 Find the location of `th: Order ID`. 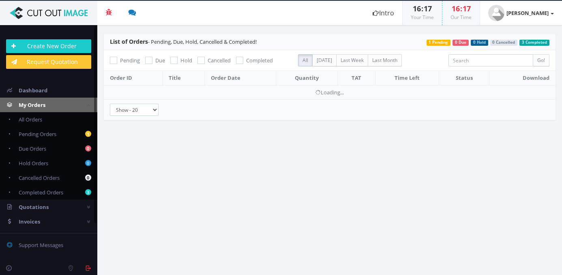

th: Order ID is located at coordinates (133, 78).